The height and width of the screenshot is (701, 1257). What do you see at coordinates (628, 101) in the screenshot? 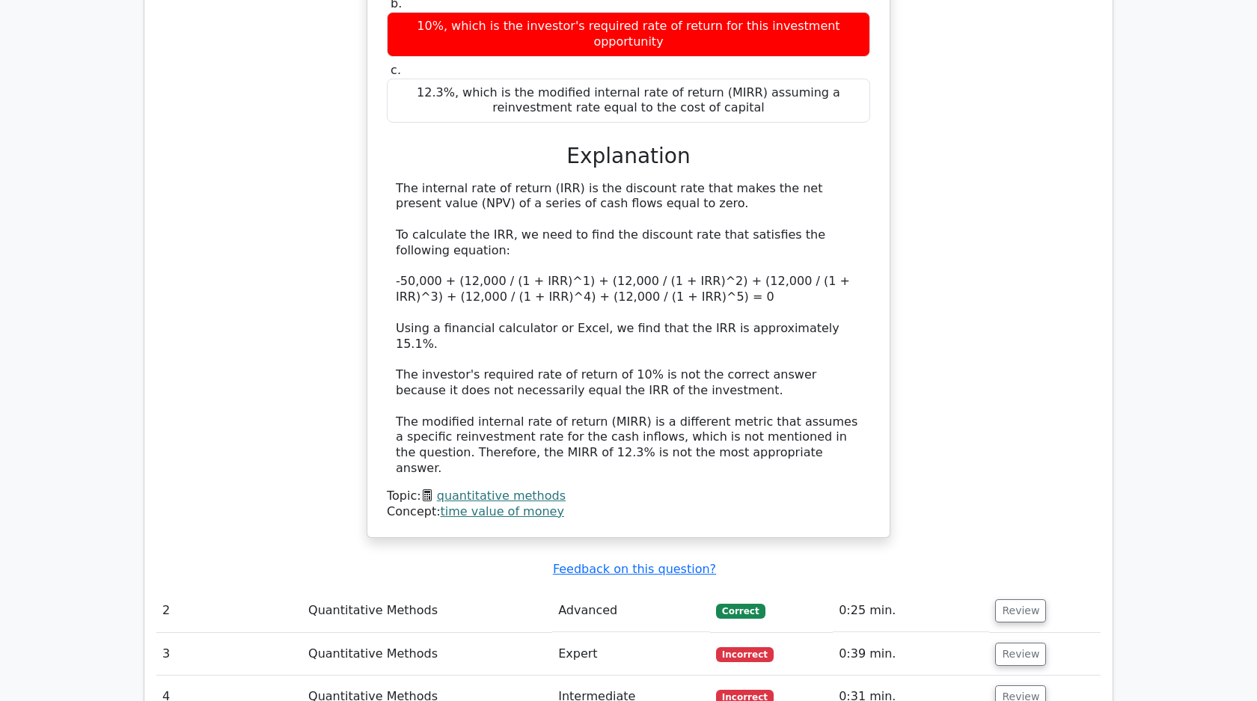
I see `div: 12.3%, which is the modified internal rate of return (MIRR) assuming a reinvestment rate equal to...` at bounding box center [628, 101].